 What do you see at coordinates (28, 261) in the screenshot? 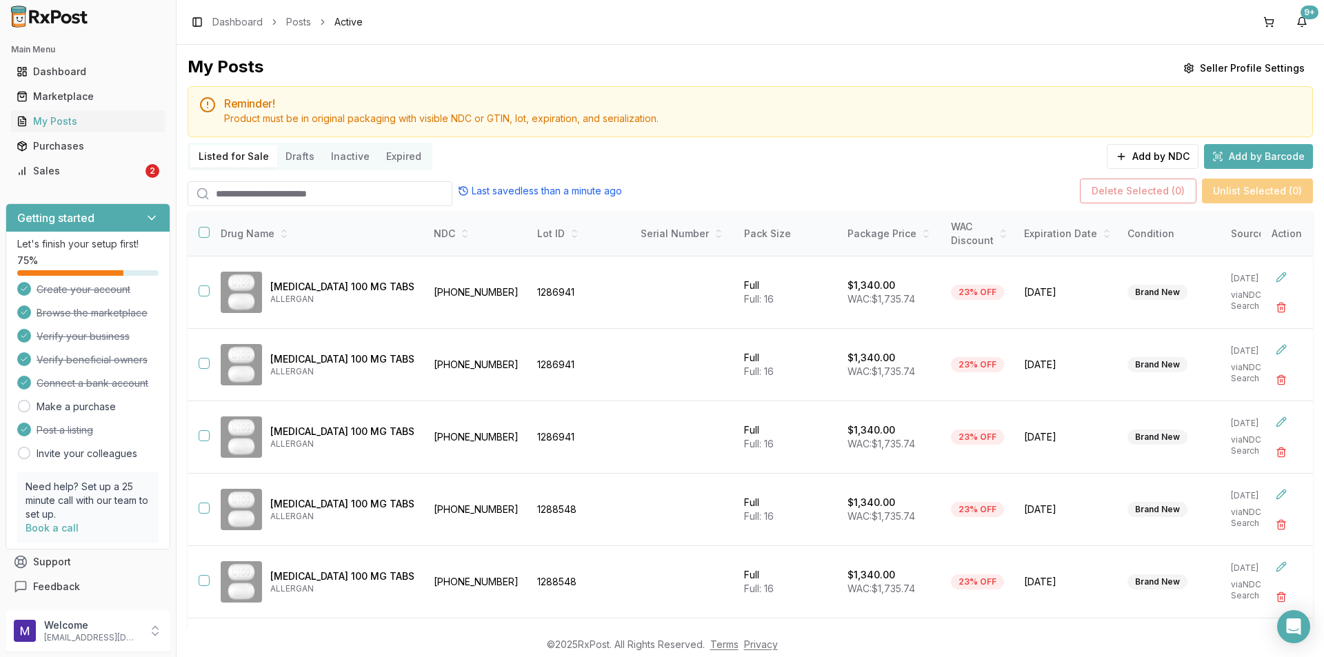
I see `span: 75 %` at bounding box center [28, 261].